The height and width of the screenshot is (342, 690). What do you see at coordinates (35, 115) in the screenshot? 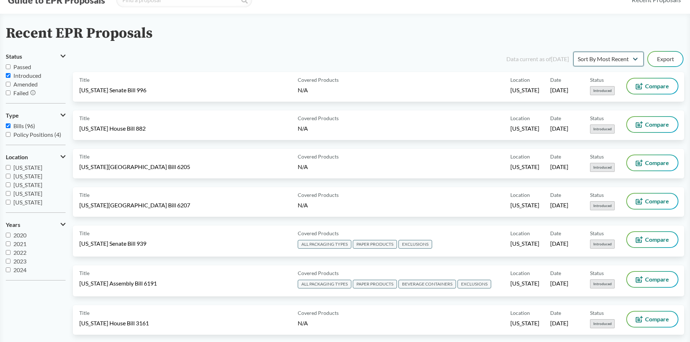
I see `button: Type` at bounding box center [35, 115].